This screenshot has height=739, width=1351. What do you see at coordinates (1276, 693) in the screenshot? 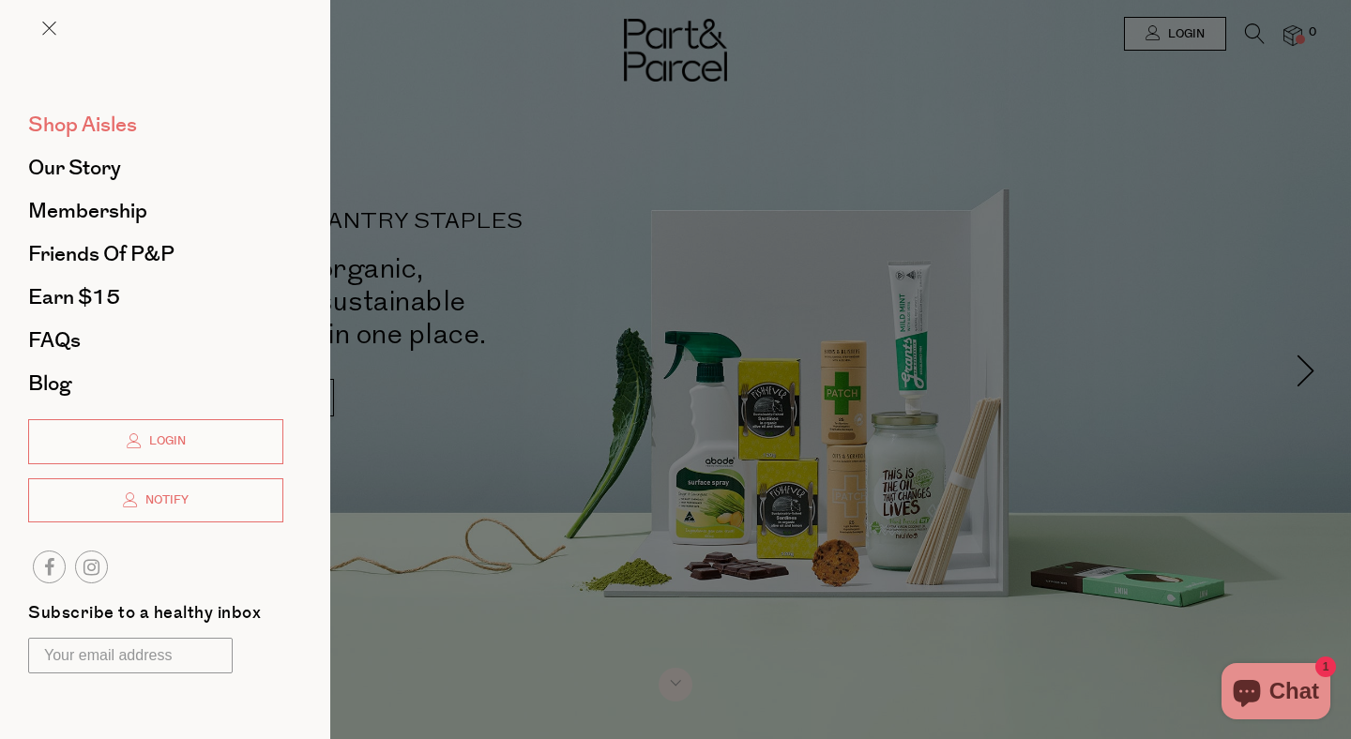
I see `inbox-online-store-chat: Shopify online store chat` at bounding box center [1276, 693].